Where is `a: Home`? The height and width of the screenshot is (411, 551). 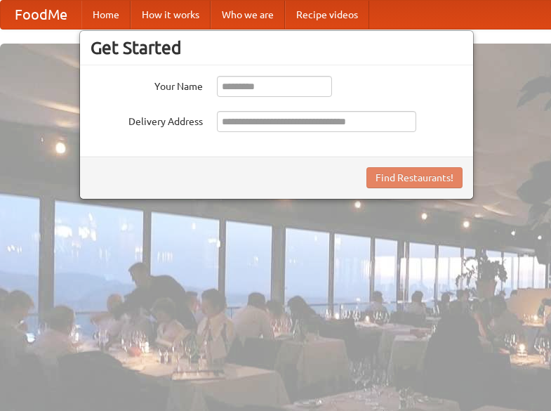 a: Home is located at coordinates (106, 15).